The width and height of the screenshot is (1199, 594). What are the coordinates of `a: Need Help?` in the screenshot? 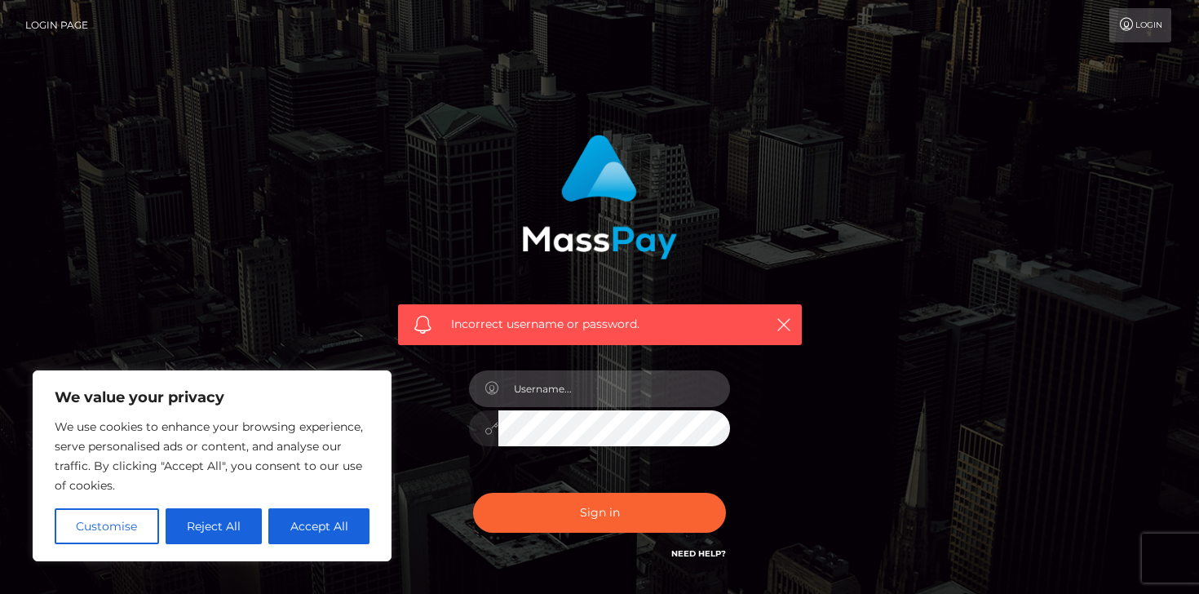 It's located at (698, 553).